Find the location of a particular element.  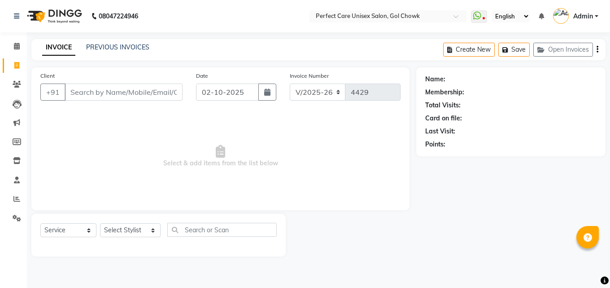

div: Membership: is located at coordinates (445, 92).